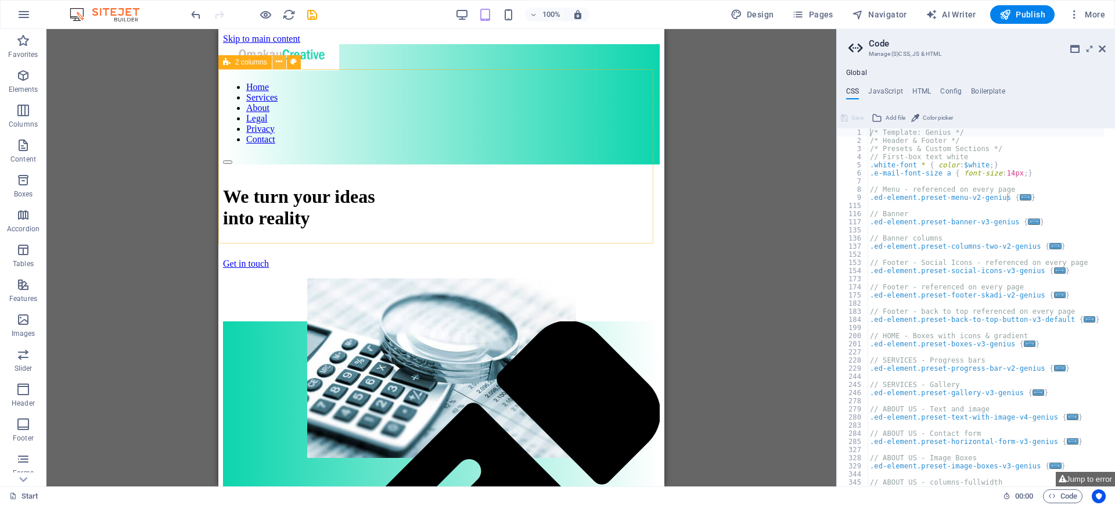 Image resolution: width=1115 pixels, height=505 pixels. Describe the element at coordinates (853, 94) in the screenshot. I see `h4: CSS` at that location.